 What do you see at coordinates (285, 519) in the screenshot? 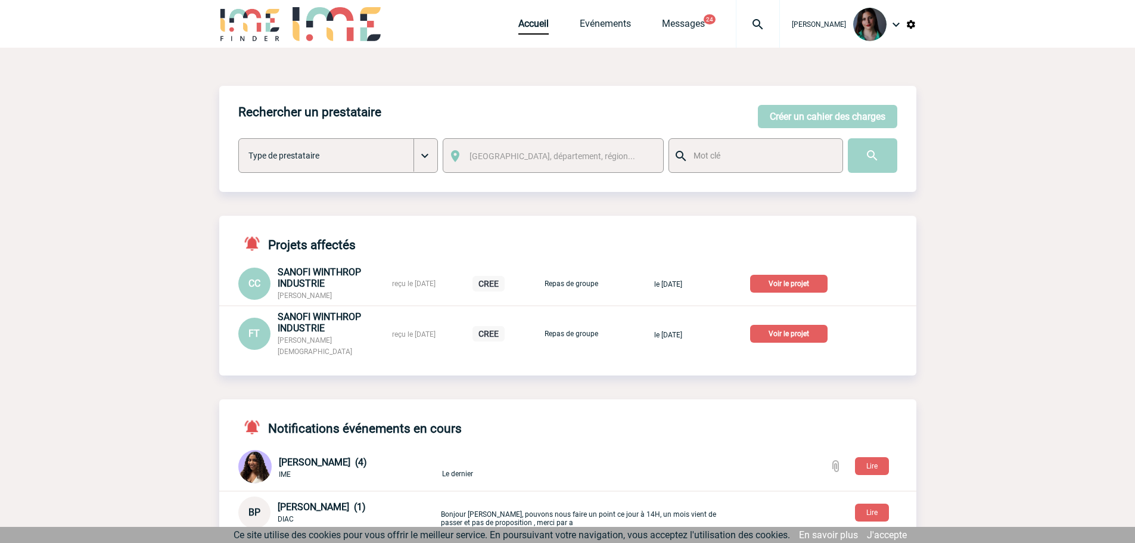
I see `span: DIAC` at bounding box center [285, 519].